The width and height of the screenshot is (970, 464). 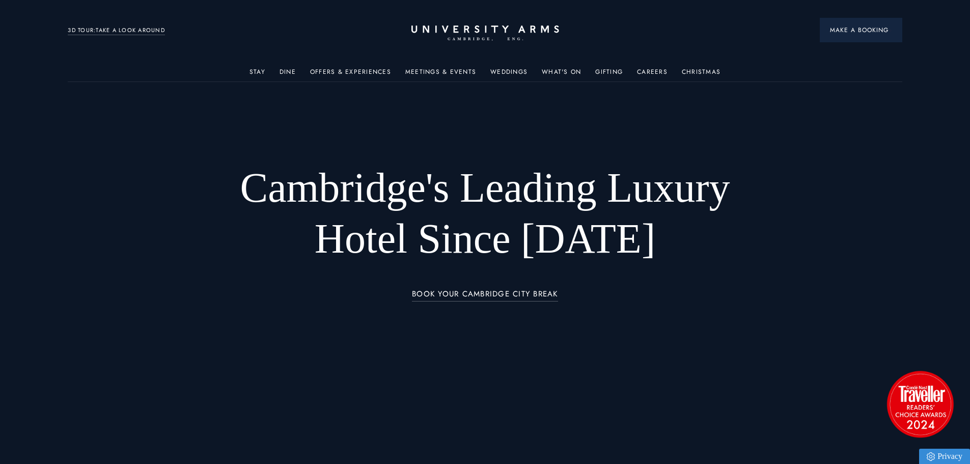 What do you see at coordinates (652, 75) in the screenshot?
I see `a: Careers` at bounding box center [652, 75].